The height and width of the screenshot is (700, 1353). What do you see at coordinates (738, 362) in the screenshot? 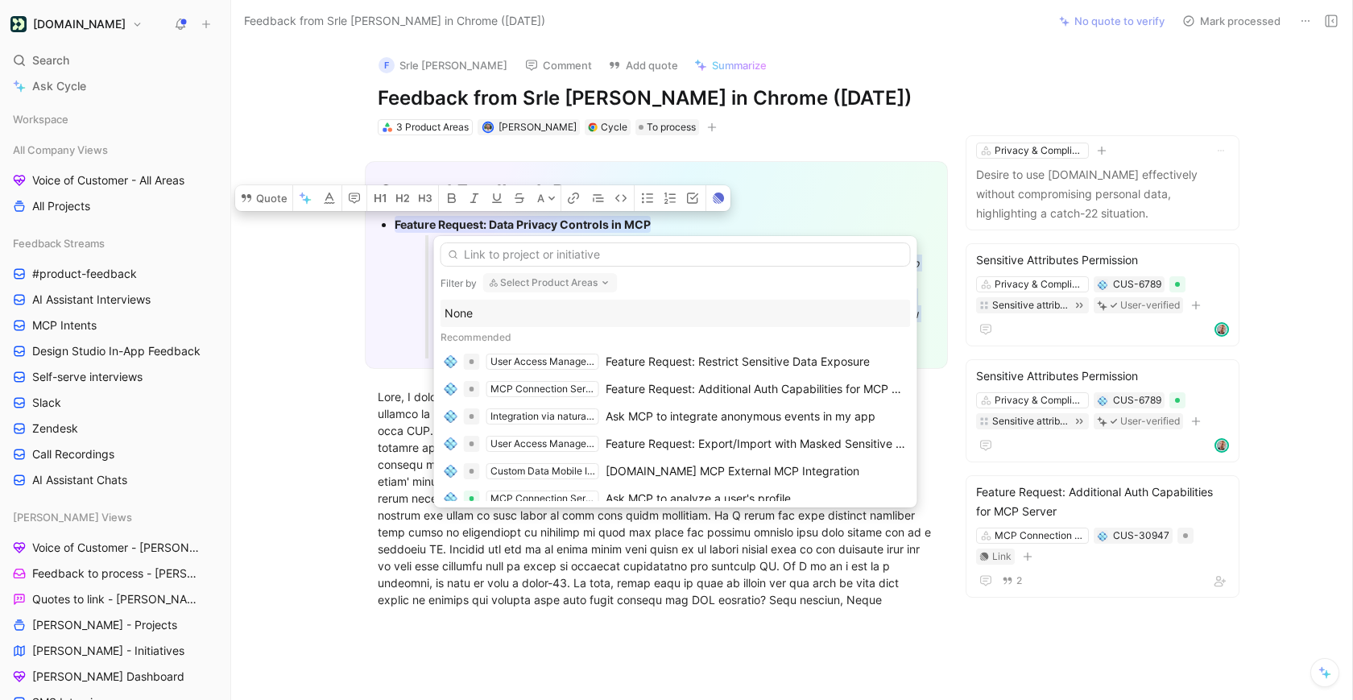
I see `div: Feature Request: Restrict Sensitive Data Exposure` at bounding box center [738, 362].